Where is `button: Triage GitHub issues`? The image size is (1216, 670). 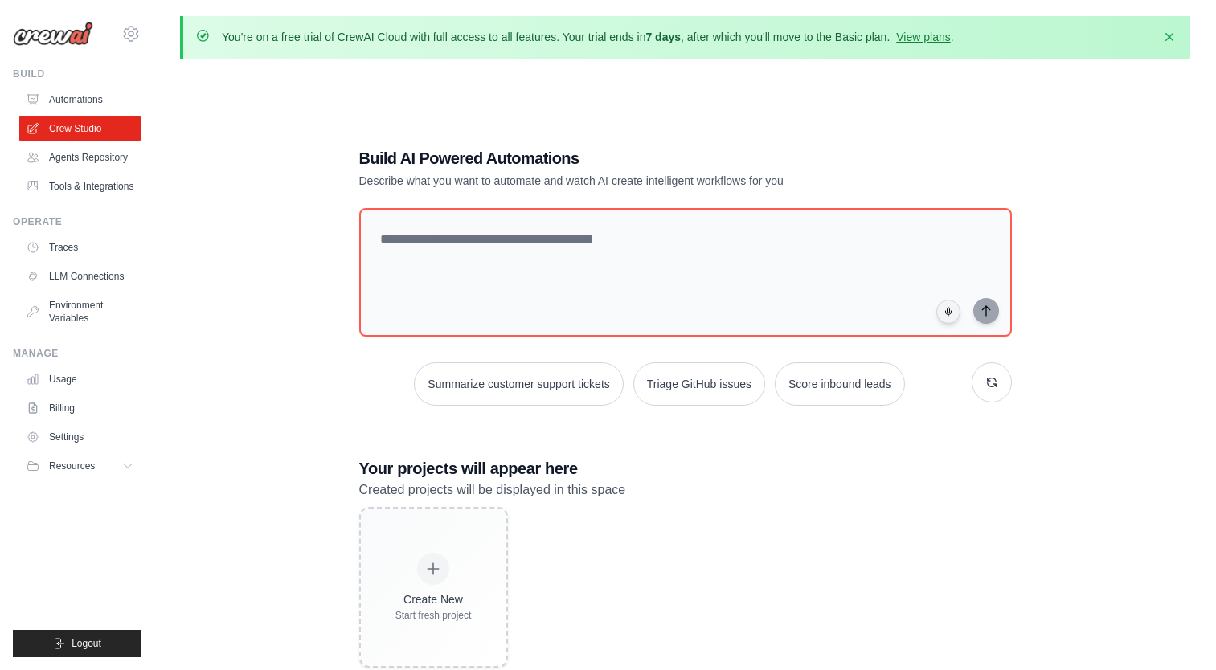
button: Triage GitHub issues is located at coordinates (699, 384).